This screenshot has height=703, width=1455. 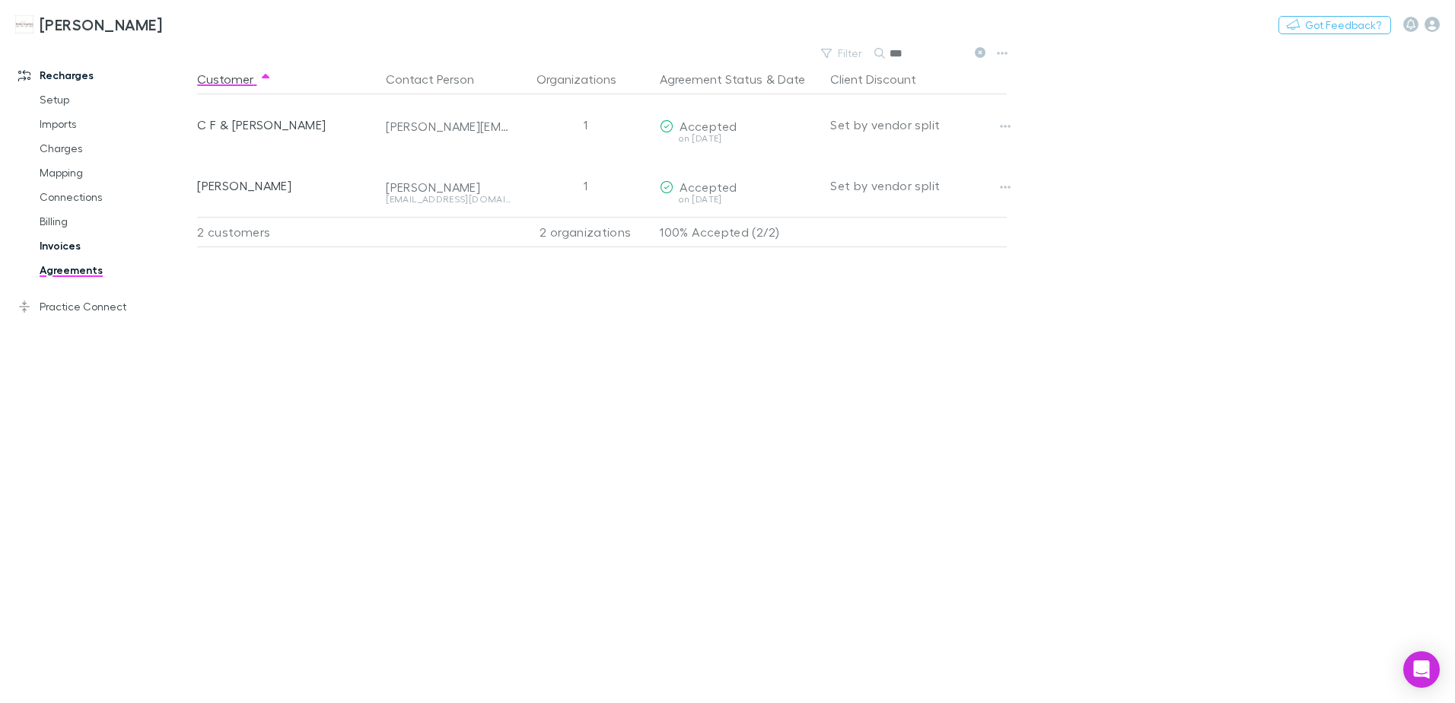 What do you see at coordinates (115, 124) in the screenshot?
I see `a: Imports` at bounding box center [115, 124].